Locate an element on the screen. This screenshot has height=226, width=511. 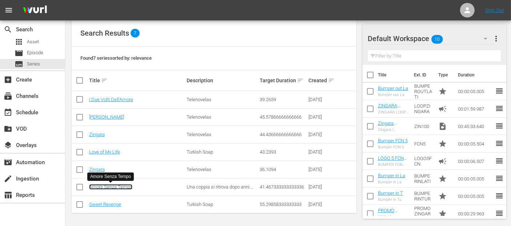
span: VOD is located at coordinates (8, 129).